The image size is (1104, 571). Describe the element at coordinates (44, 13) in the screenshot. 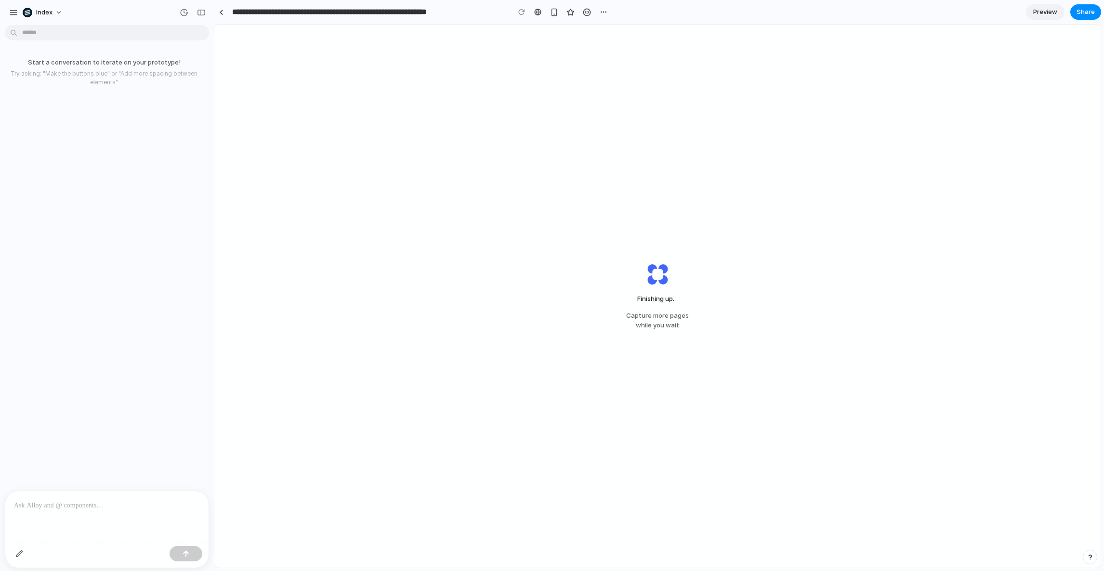

I see `span: Index` at that location.